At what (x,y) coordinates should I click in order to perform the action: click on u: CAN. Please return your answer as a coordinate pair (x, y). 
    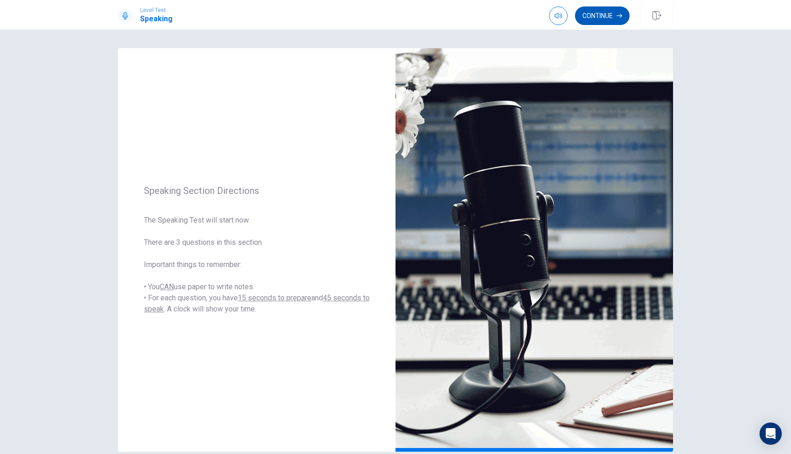
    Looking at the image, I should click on (167, 286).